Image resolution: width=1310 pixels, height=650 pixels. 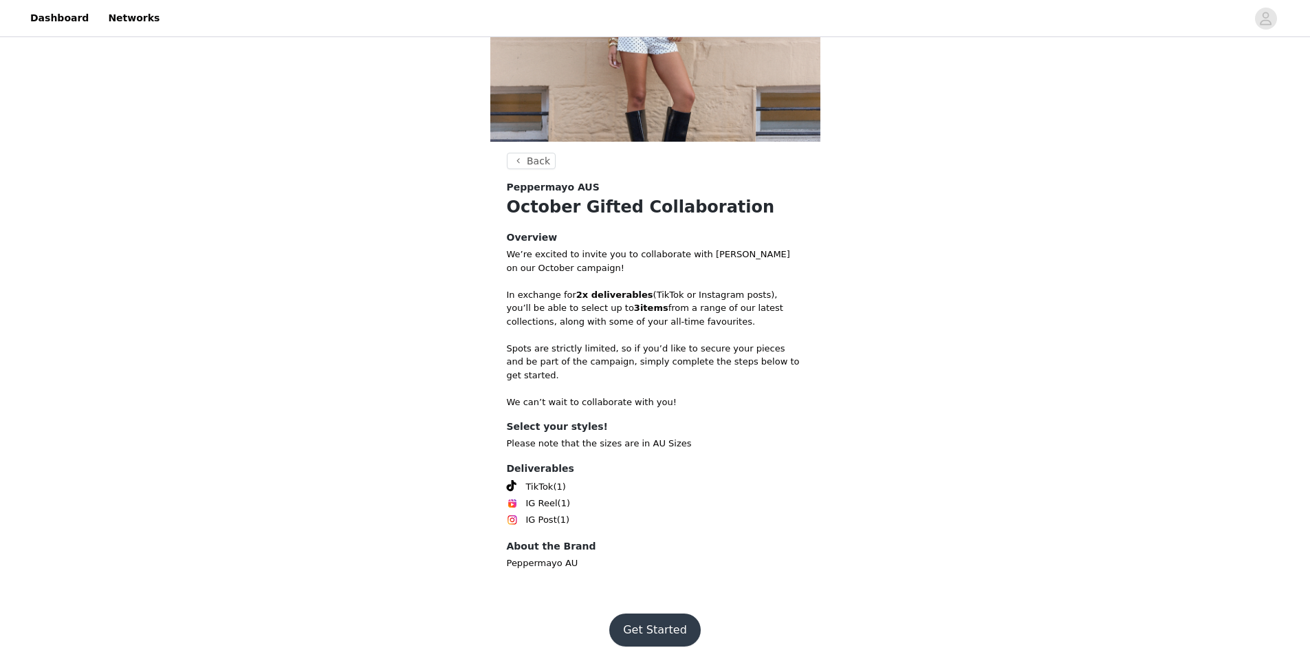 I want to click on img: Instagram Icon, so click(x=512, y=520).